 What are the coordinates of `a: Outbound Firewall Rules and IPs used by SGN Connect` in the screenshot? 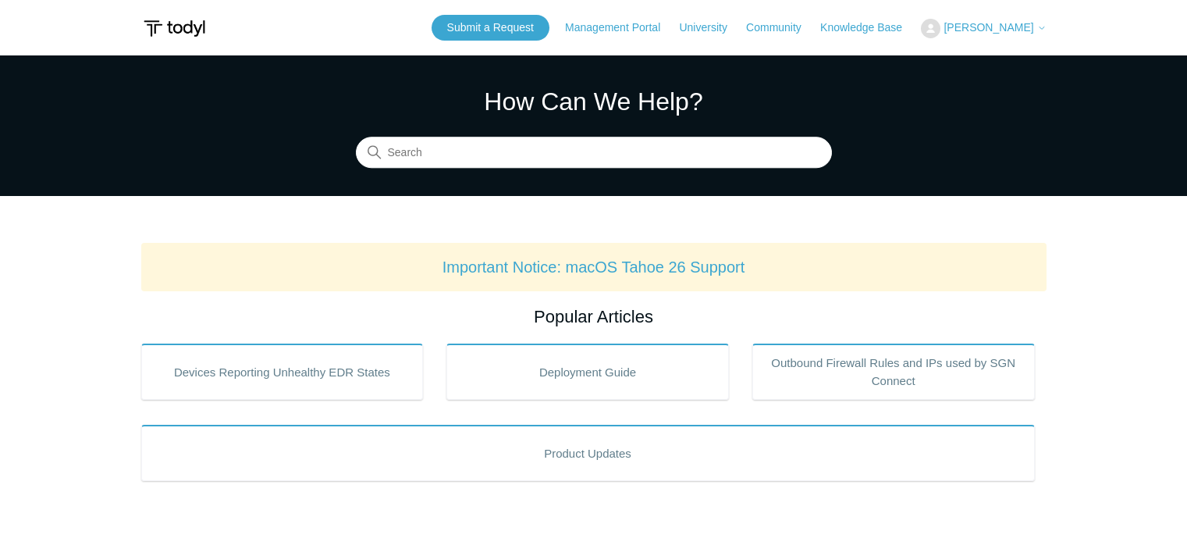 It's located at (893, 371).